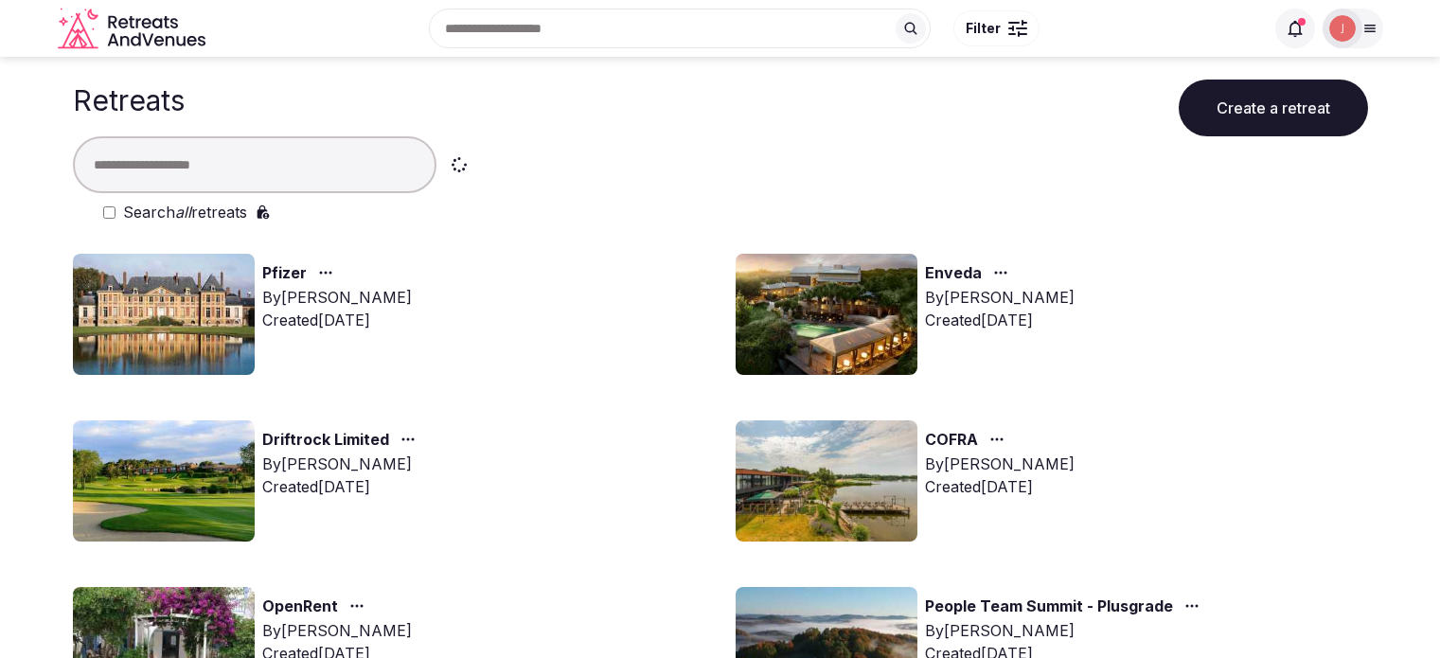 The width and height of the screenshot is (1440, 658). What do you see at coordinates (134, 28) in the screenshot?
I see `a: Visit the homepage` at bounding box center [134, 28].